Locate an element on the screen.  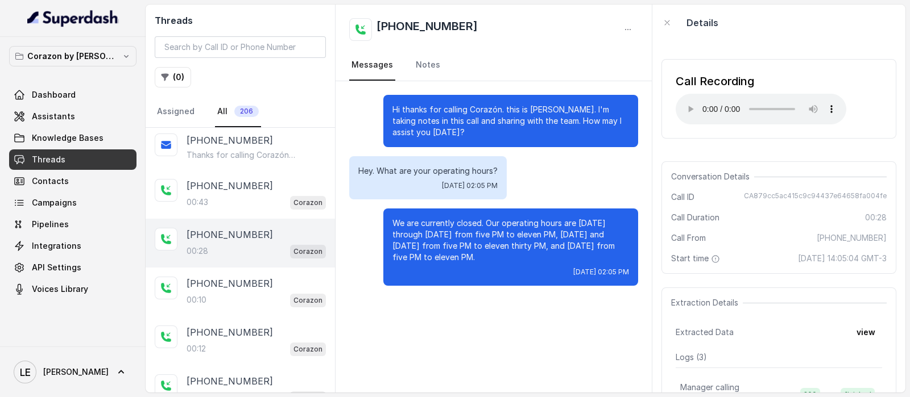
p: 00:43 is located at coordinates (197, 202).